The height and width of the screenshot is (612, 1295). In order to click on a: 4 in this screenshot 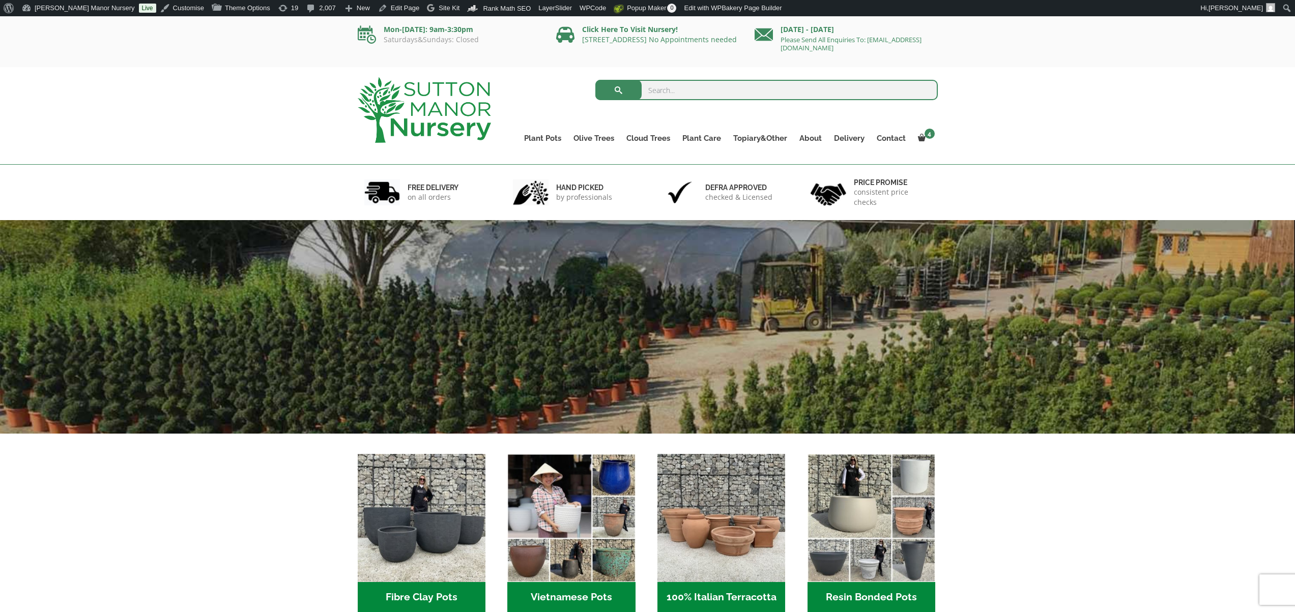, I will do `click(924, 138)`.